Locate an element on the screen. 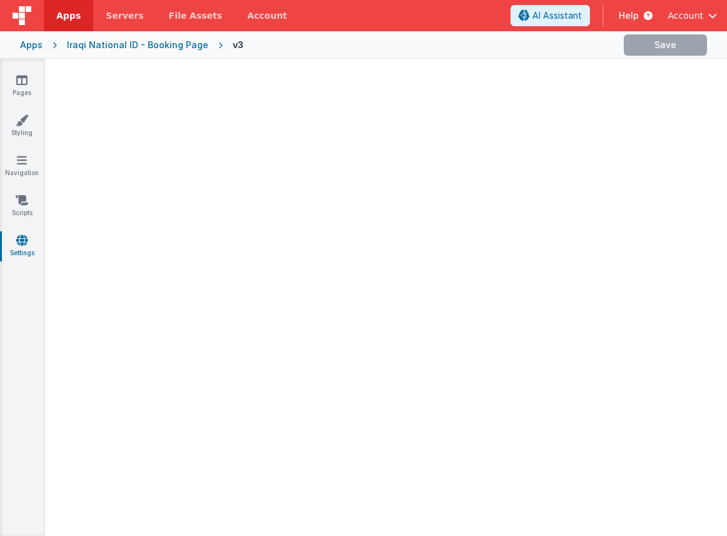 The width and height of the screenshot is (727, 536). button: Save is located at coordinates (665, 45).